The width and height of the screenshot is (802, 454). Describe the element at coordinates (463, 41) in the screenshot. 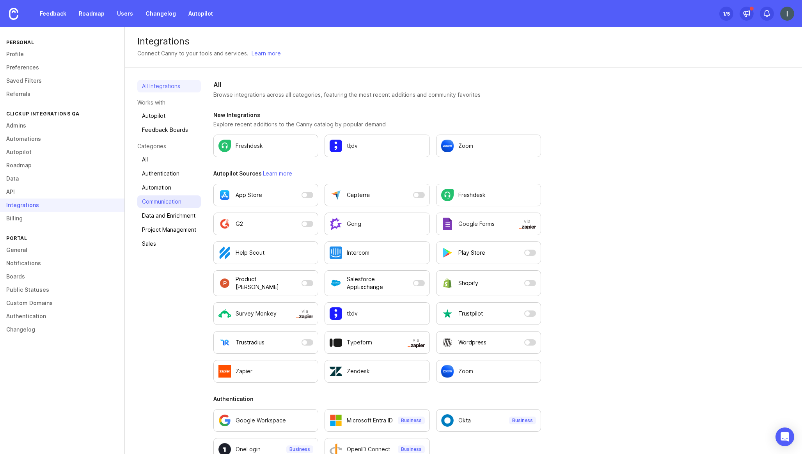

I see `div: Integrations` at that location.